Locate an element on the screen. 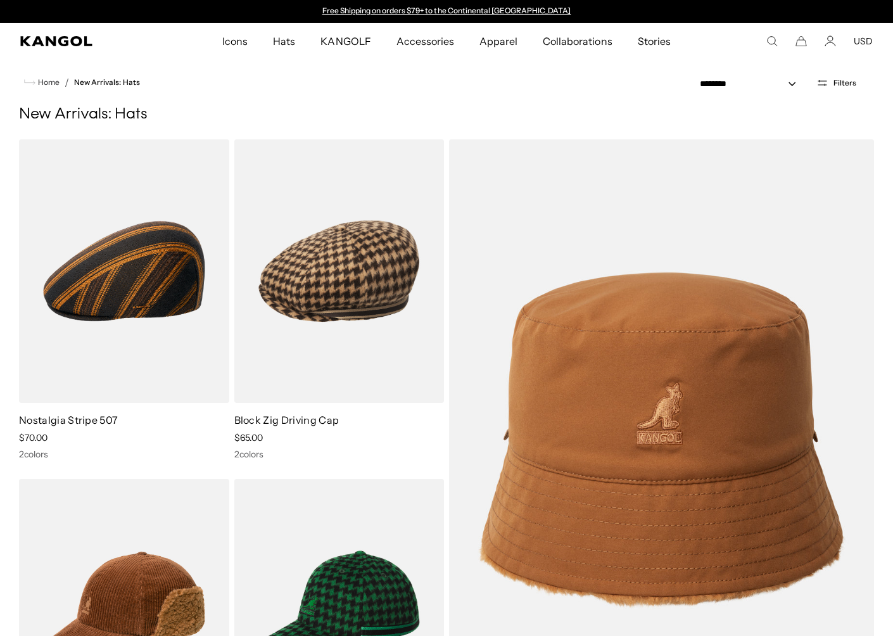  a: Block Zig Driving Cap is located at coordinates (287, 420).